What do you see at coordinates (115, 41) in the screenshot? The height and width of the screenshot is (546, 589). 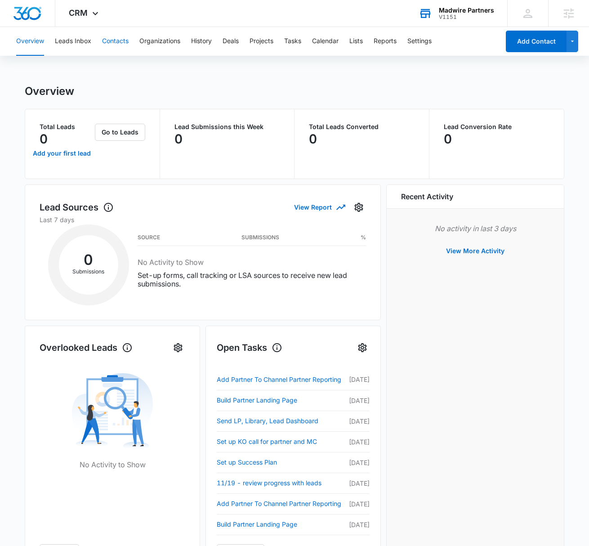 I see `button: Contacts` at bounding box center [115, 41].